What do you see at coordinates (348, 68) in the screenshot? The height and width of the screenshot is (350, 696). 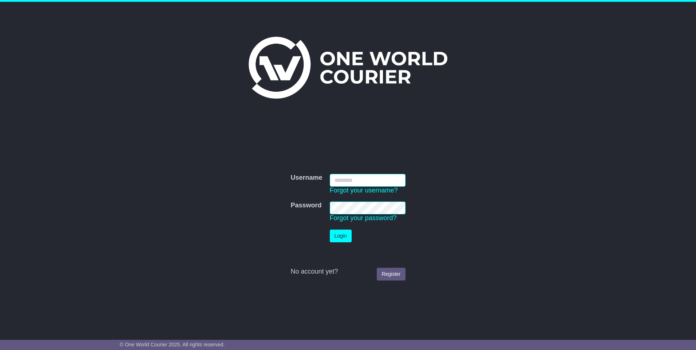 I see `img: One World` at bounding box center [348, 68].